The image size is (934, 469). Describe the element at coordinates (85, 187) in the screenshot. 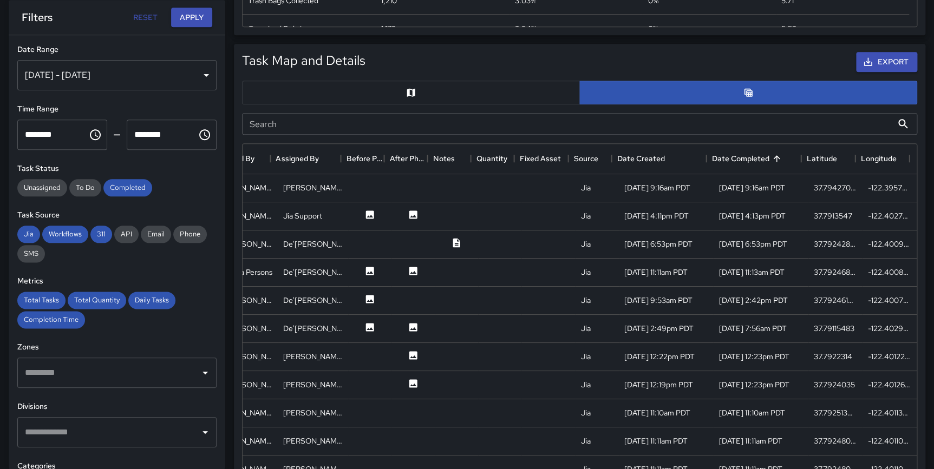

I see `span: To Do` at that location.